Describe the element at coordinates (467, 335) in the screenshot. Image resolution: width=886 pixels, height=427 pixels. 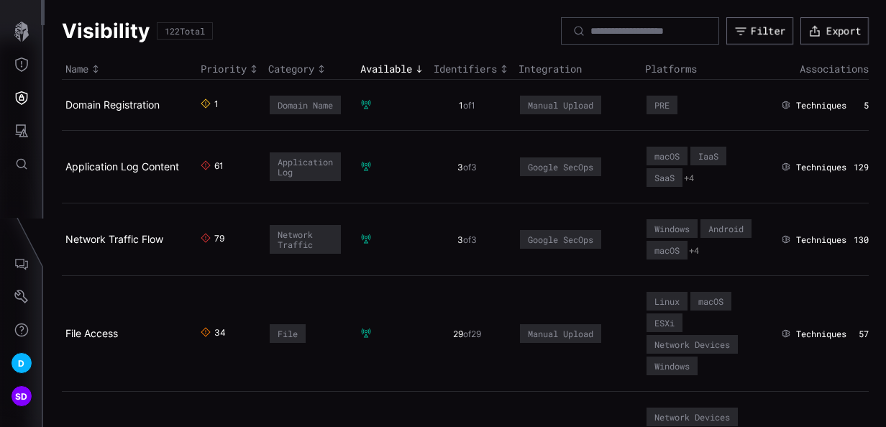
I see `div: 29` at that location.